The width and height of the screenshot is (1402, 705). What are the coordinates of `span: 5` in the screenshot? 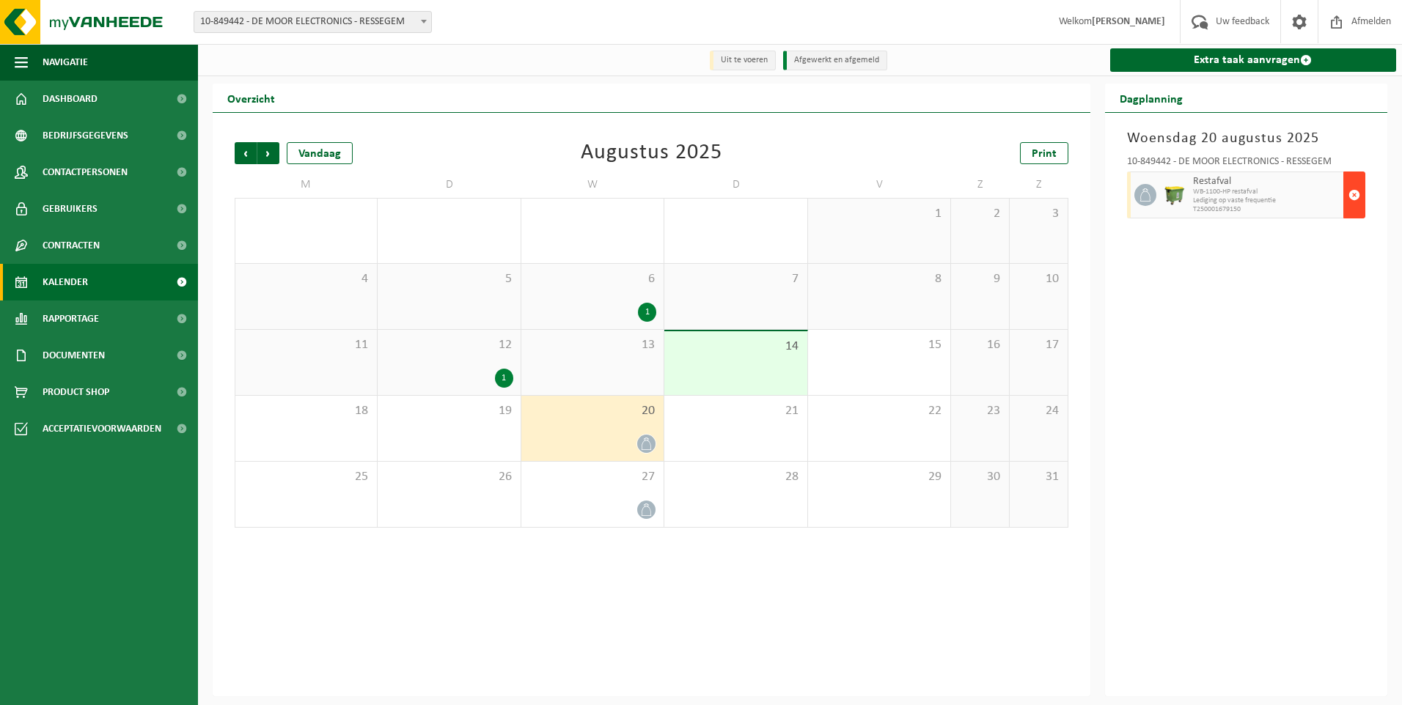 It's located at (449, 279).